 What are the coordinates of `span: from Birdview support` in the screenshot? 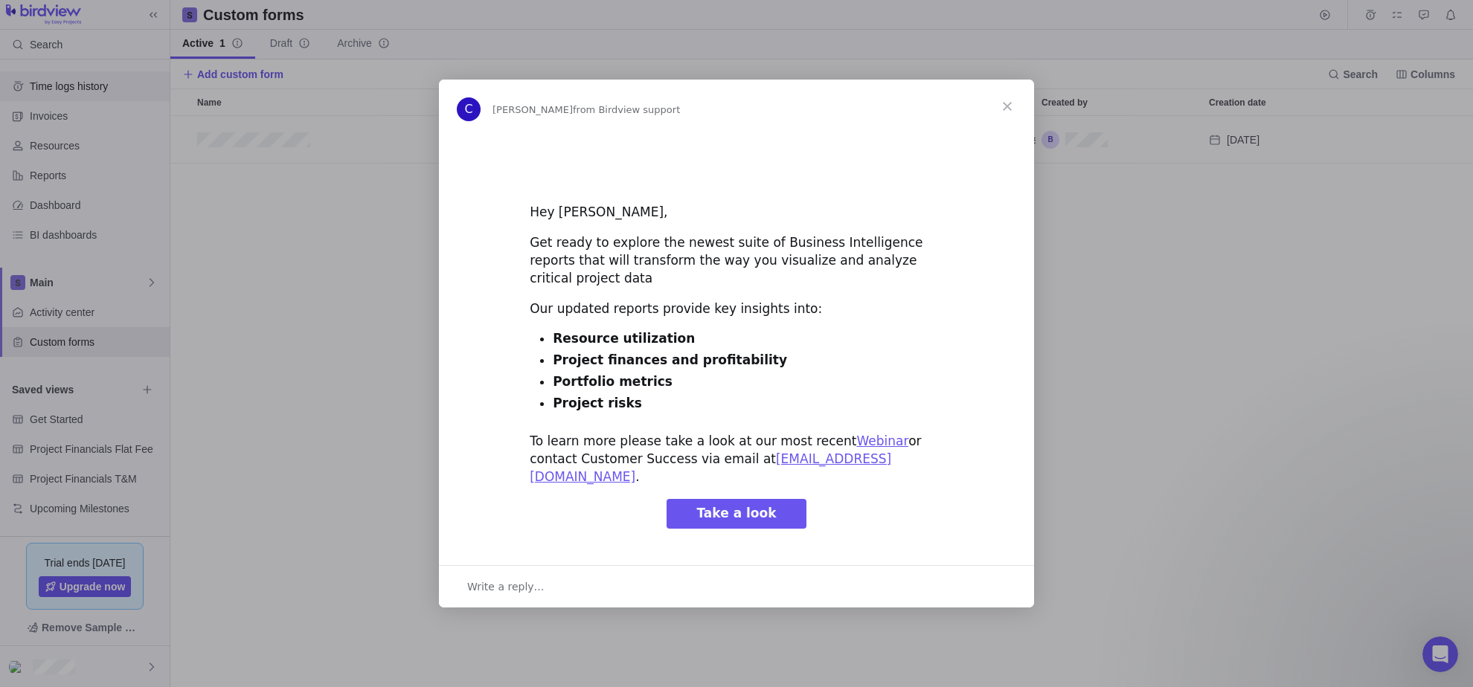 It's located at (626, 109).